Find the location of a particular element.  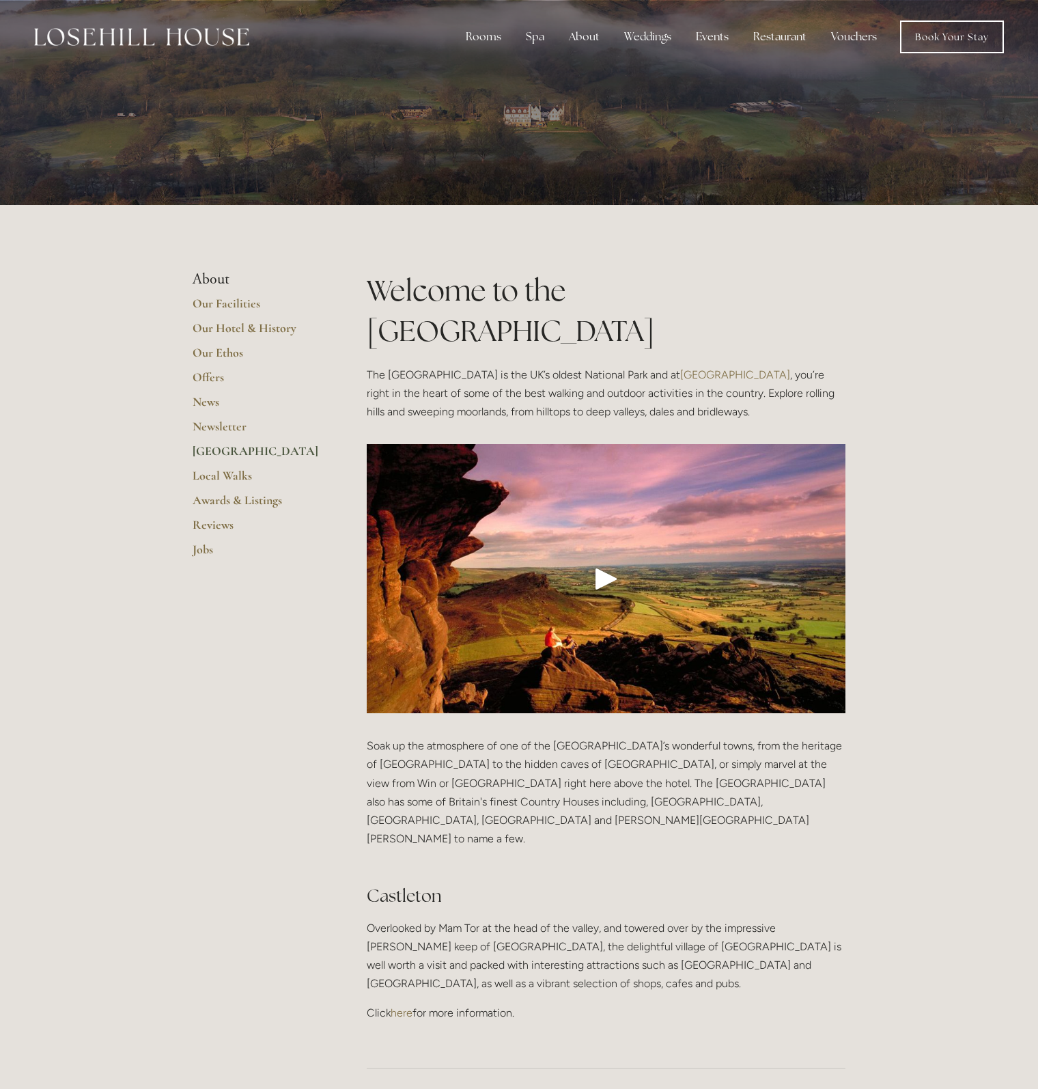

a: Local Walks is located at coordinates (258, 480).